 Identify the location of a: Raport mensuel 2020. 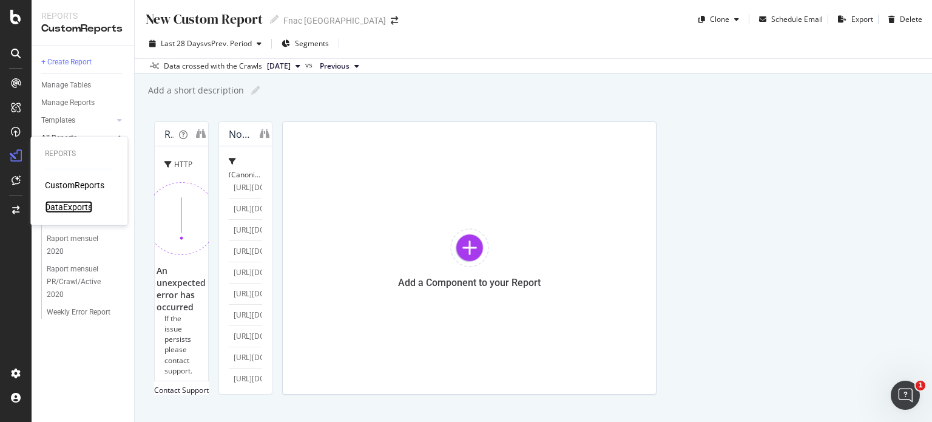
(86, 245).